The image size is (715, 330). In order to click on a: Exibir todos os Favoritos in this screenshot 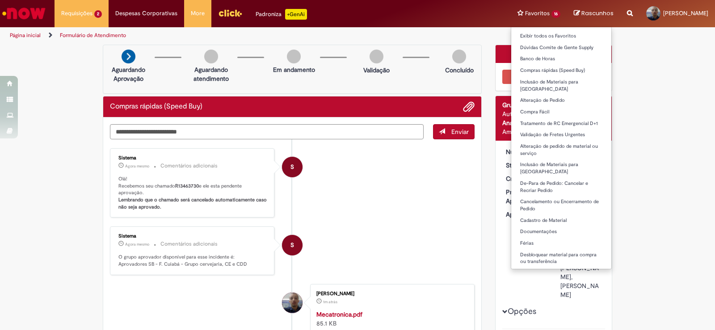, I will do `click(561, 36)`.